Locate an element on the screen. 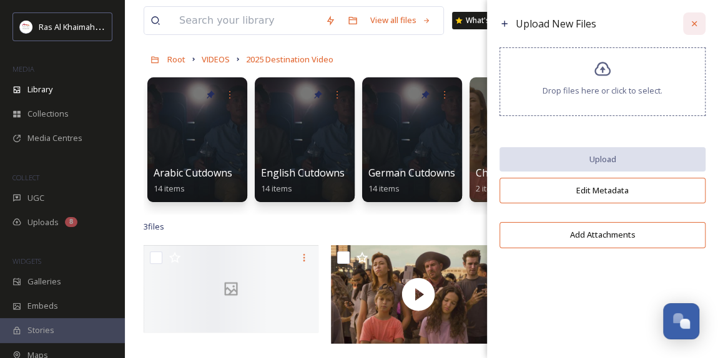  span: VIDEOS is located at coordinates (215, 59).